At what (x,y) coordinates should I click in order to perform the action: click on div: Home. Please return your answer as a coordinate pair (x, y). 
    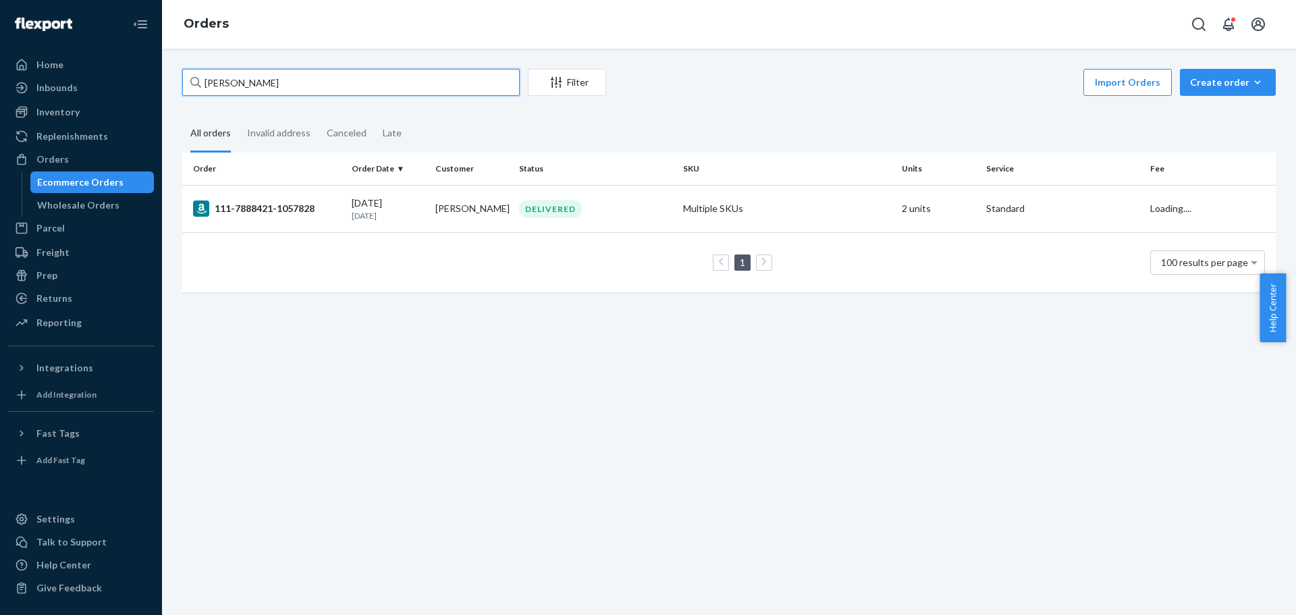
    Looking at the image, I should click on (50, 65).